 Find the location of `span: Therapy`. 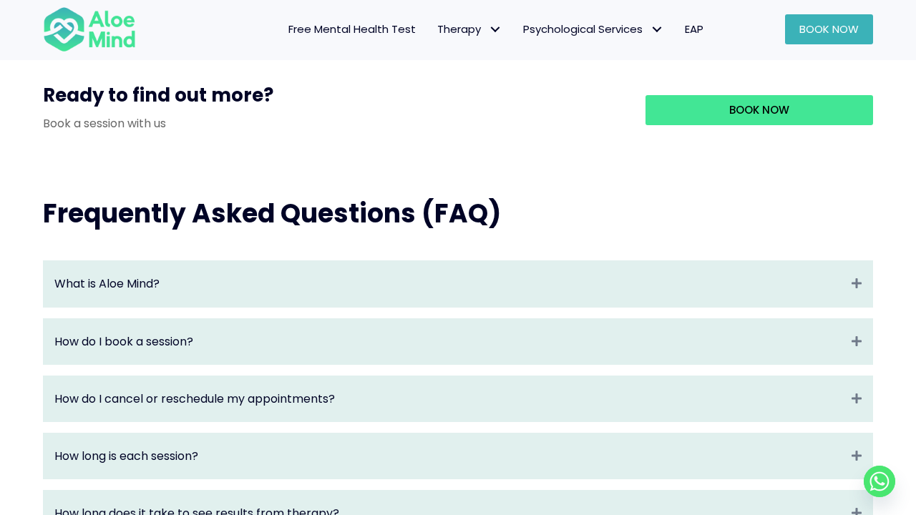

span: Therapy is located at coordinates (469, 29).